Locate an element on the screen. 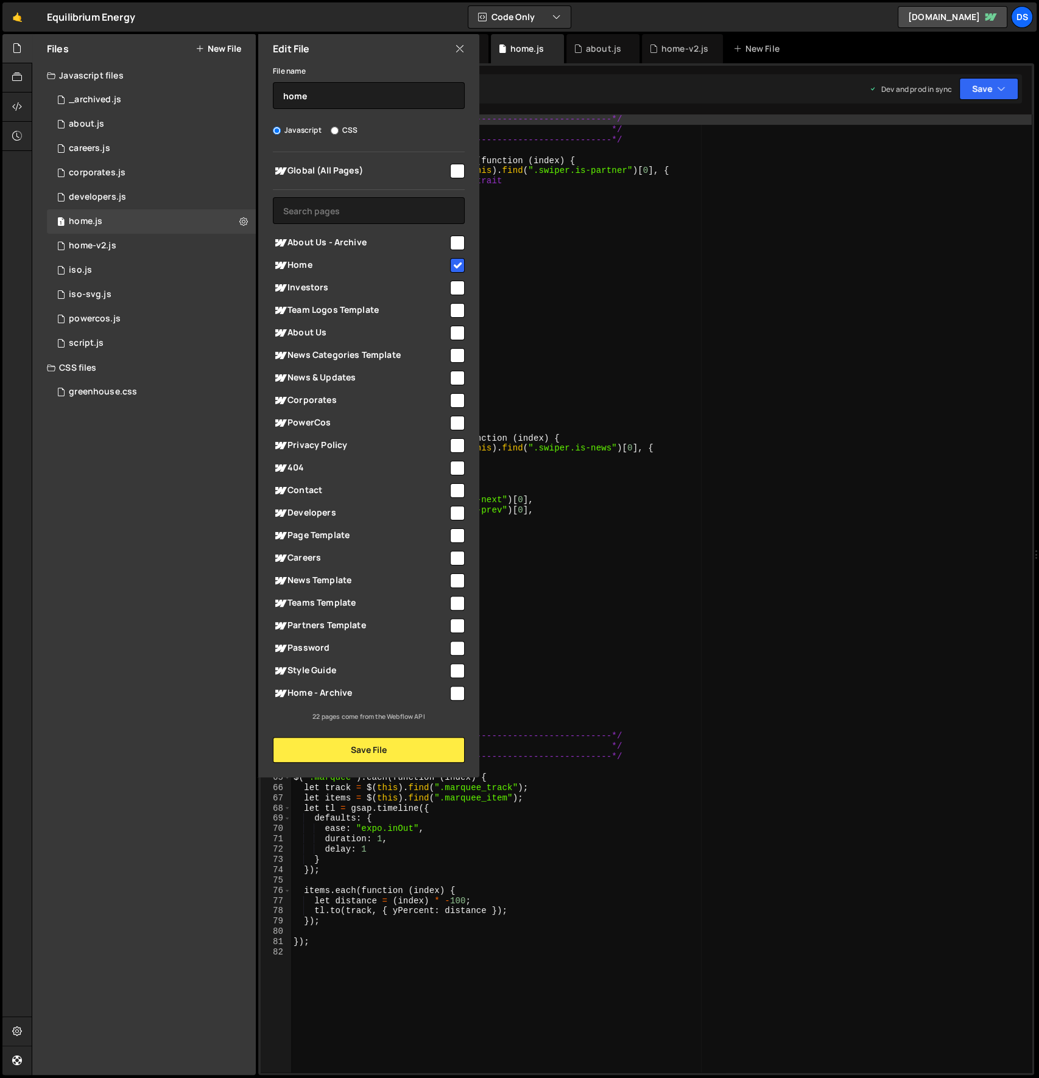 Image resolution: width=1039 pixels, height=1078 pixels. div: script.js is located at coordinates (86, 343).